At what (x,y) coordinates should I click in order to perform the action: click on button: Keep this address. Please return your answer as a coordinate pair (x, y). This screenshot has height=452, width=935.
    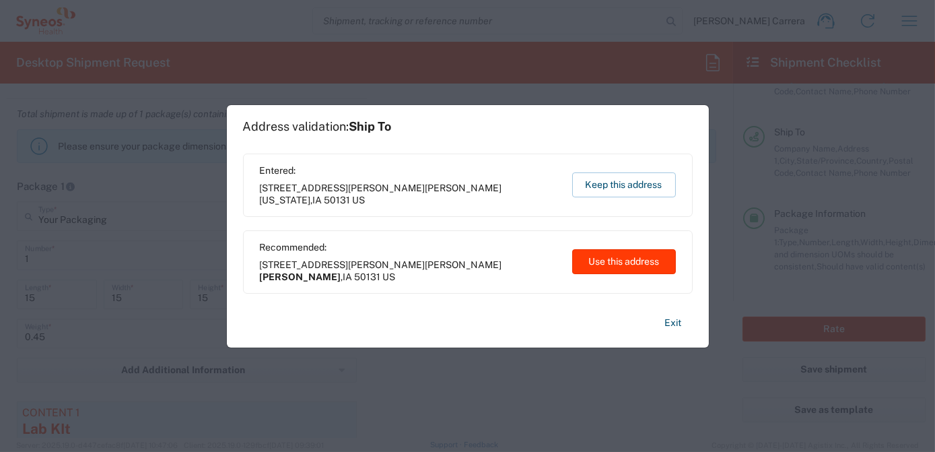
    Looking at the image, I should click on (624, 184).